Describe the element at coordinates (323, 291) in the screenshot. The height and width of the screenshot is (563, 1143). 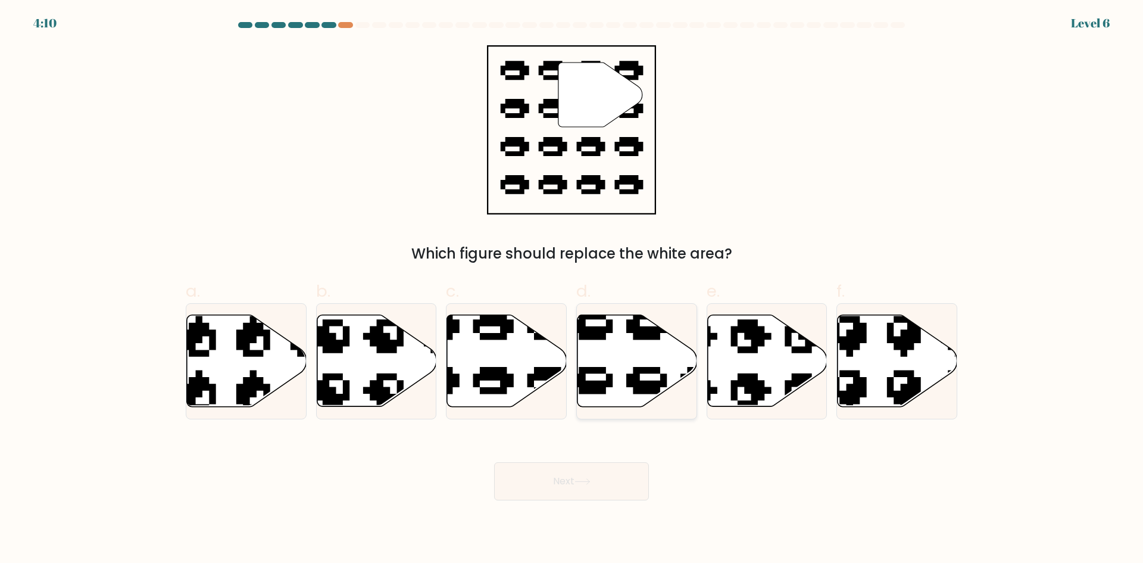
I see `span: b.` at that location.